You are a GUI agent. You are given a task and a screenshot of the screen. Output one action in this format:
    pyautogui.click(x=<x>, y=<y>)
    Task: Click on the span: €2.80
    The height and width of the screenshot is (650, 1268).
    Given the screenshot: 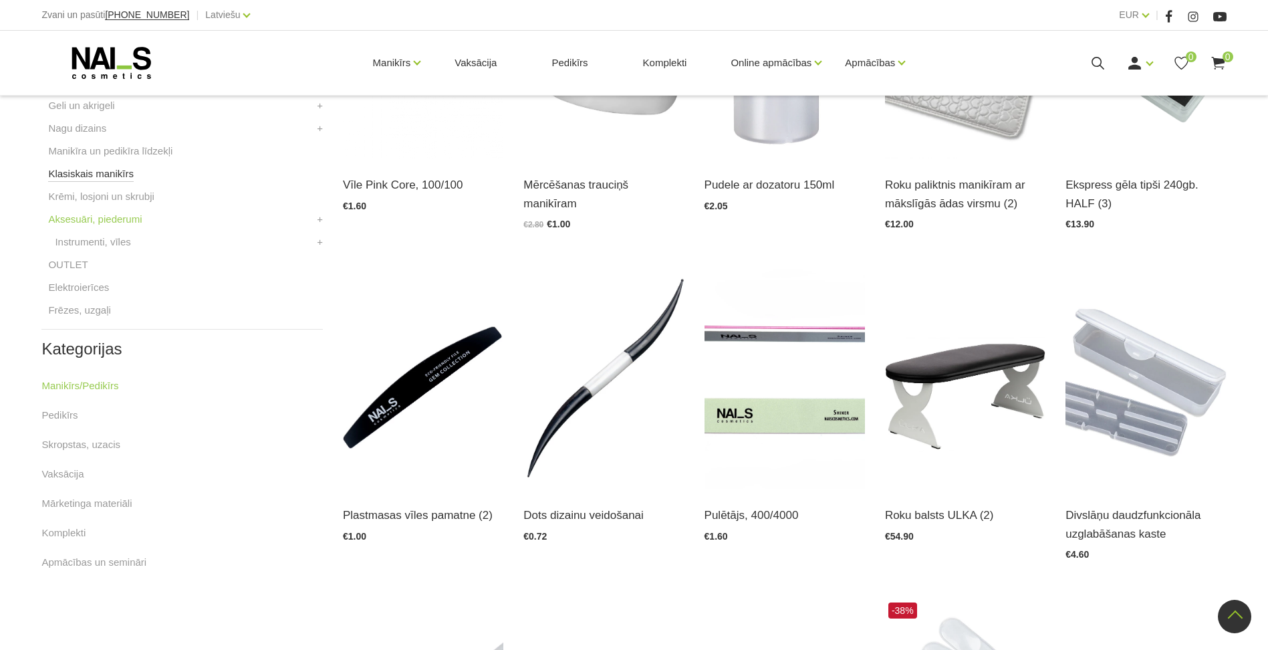 What is the action you would take?
    pyautogui.click(x=533, y=225)
    